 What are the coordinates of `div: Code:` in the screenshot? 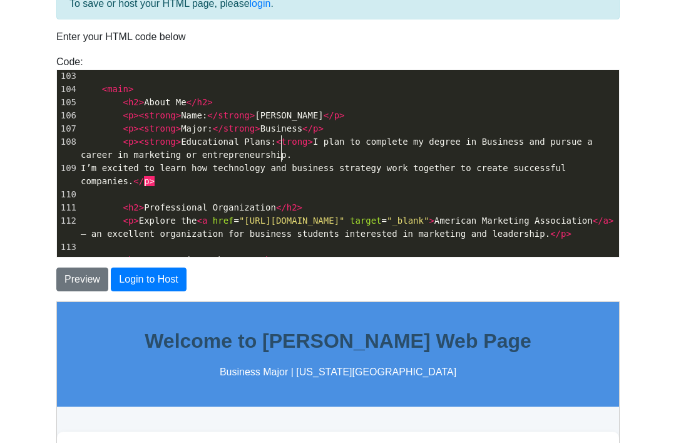 It's located at (338, 156).